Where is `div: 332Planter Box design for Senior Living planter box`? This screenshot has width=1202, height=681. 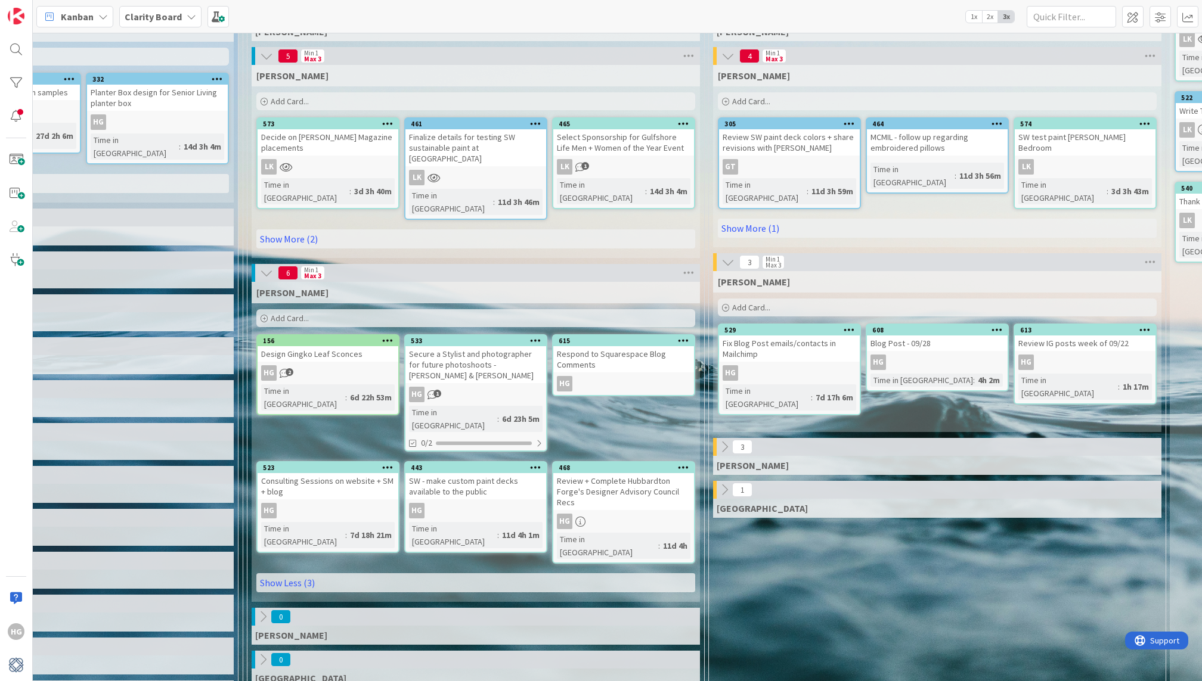
div: 332Planter Box design for Senior Living planter box is located at coordinates (157, 92).